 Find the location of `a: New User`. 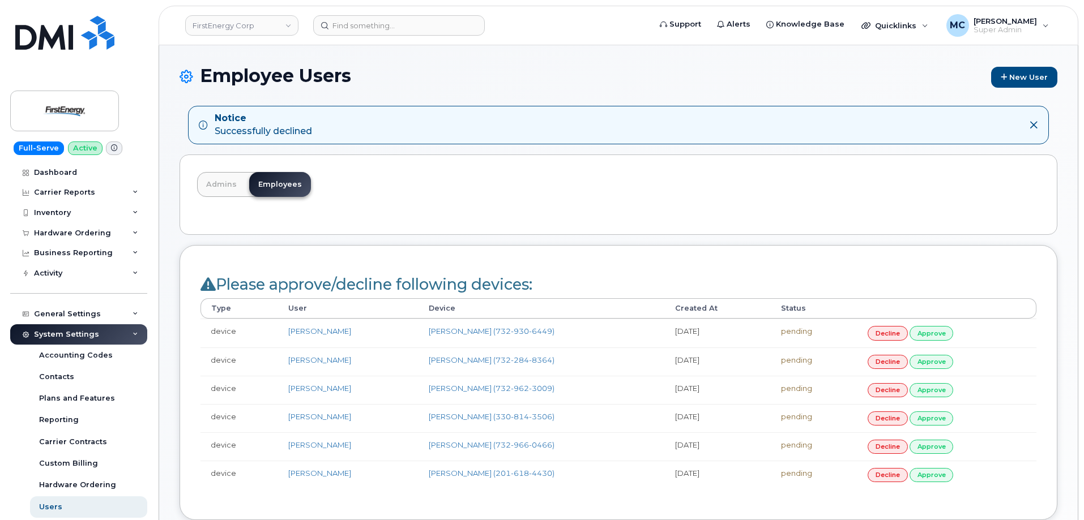

a: New User is located at coordinates (1024, 77).